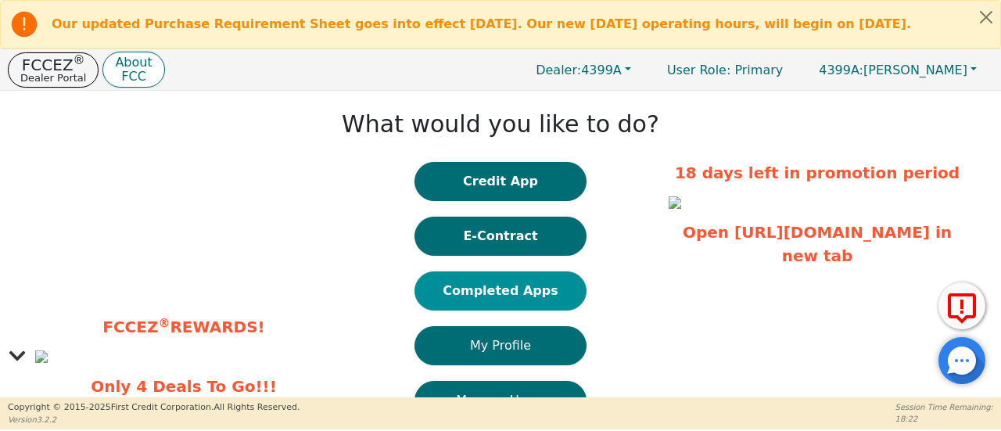 The height and width of the screenshot is (431, 1001). I want to click on button: Credit App, so click(501, 181).